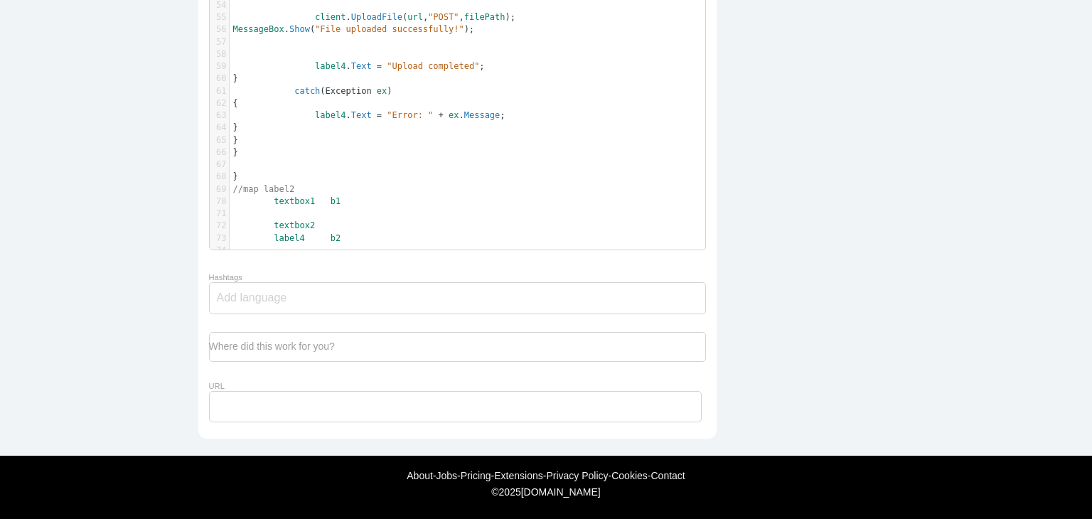 This screenshot has height=519, width=1092. I want to click on span: "File uploaded successfully!", so click(390, 29).